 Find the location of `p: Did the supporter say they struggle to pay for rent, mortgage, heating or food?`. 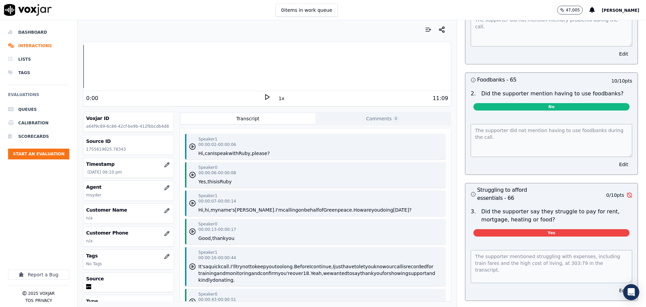

p: Did the supporter say they struggle to pay for rent, mortgage, heating or food? is located at coordinates (557, 215).